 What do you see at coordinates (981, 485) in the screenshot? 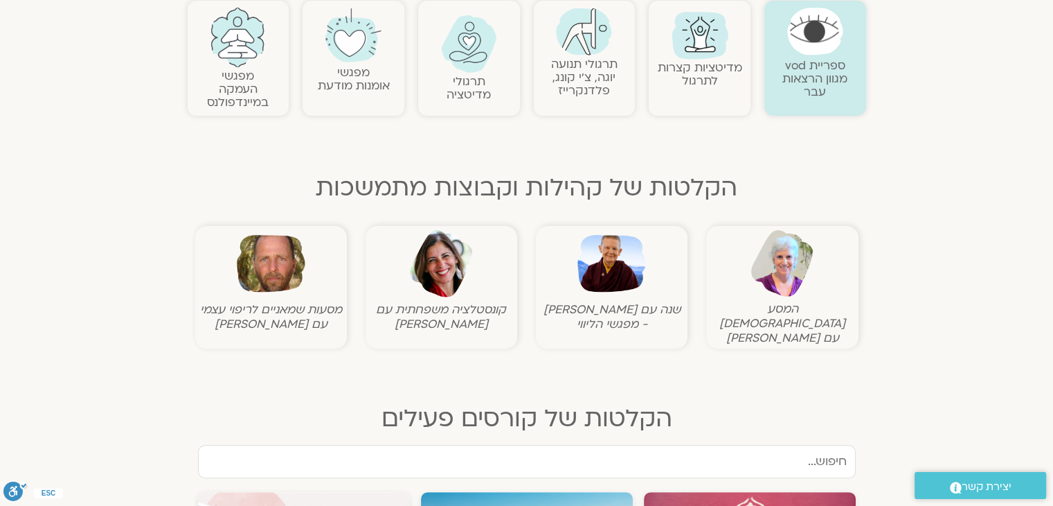
I see `a: יצירת קשר` at bounding box center [981, 485].